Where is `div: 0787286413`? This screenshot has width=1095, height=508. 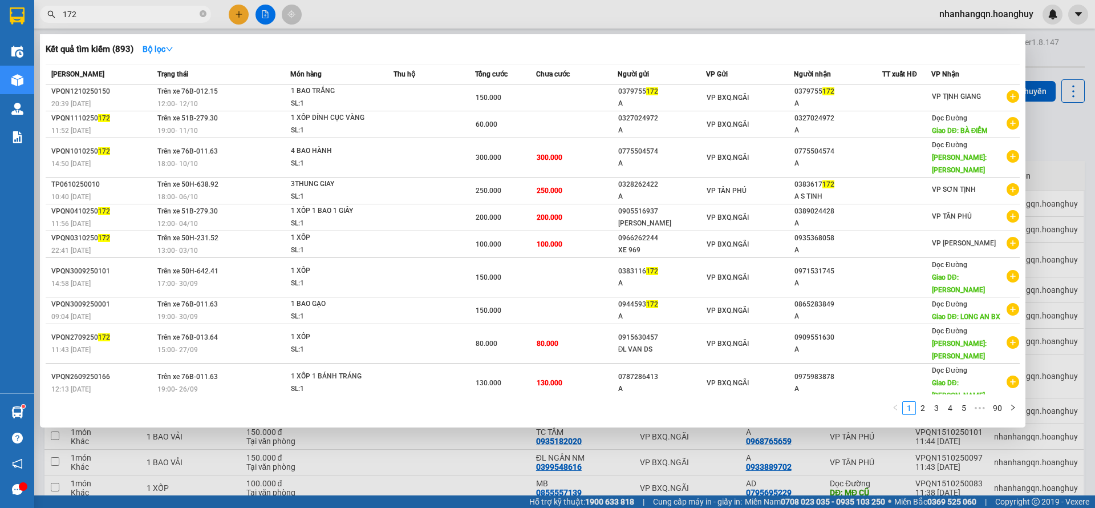
div: 0787286413 is located at coordinates (662, 376).